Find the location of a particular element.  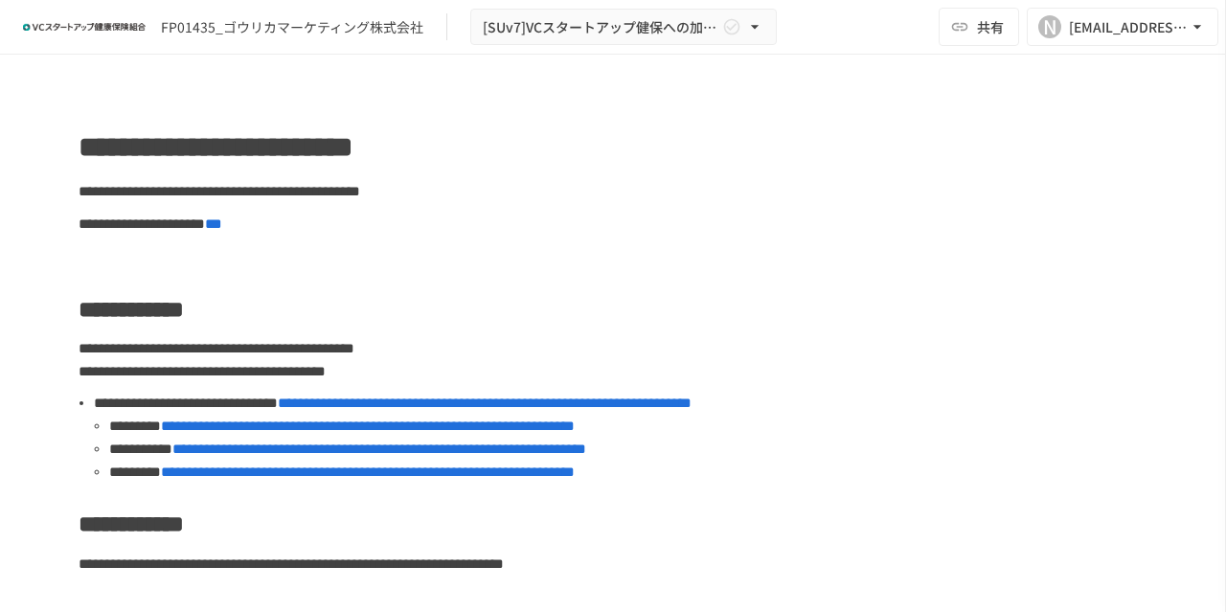

div: N is located at coordinates (1050, 27).